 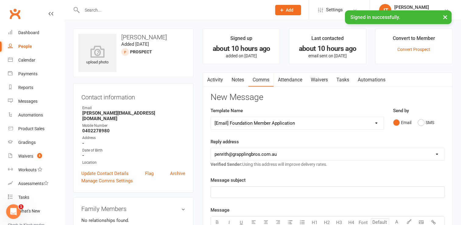 I want to click on div: Date of Birth, so click(x=134, y=150).